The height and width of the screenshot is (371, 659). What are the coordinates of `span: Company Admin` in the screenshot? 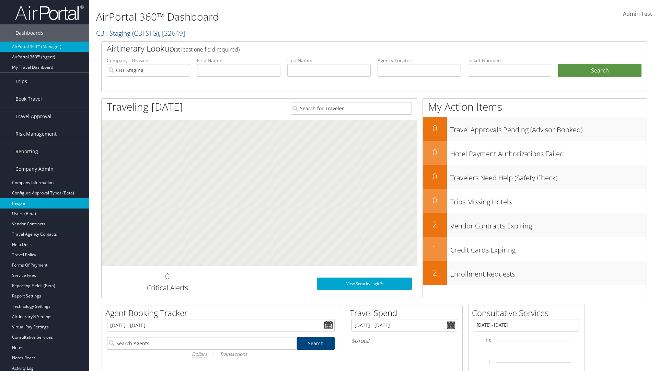 It's located at (34, 169).